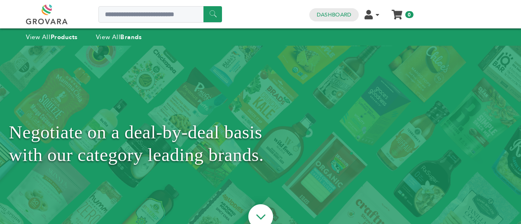  I want to click on a: View AllProducts, so click(52, 37).